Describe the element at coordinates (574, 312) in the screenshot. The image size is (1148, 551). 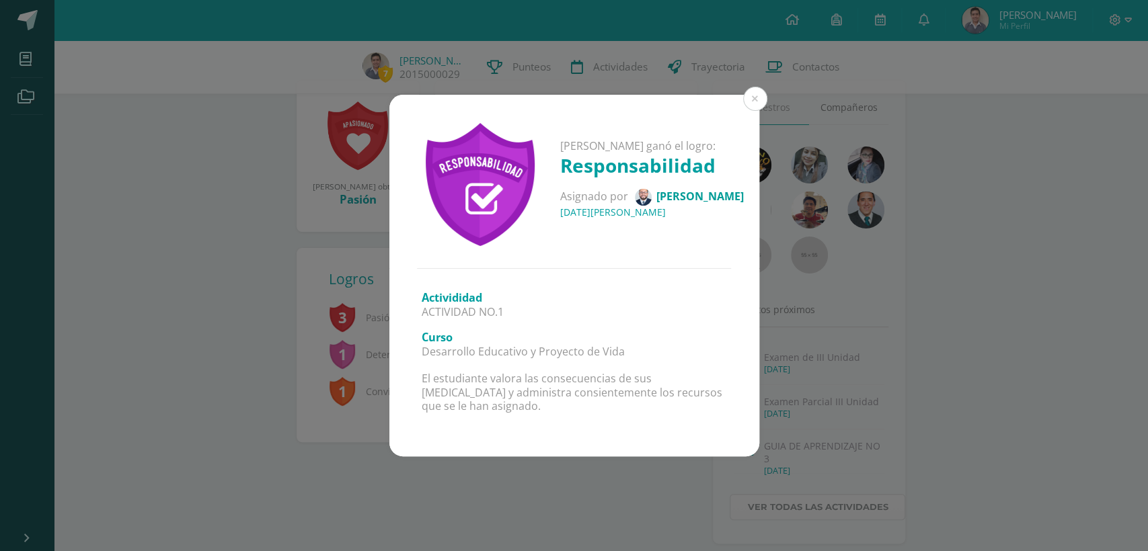
I see `p: ACTIVIDAD NO.1` at that location.